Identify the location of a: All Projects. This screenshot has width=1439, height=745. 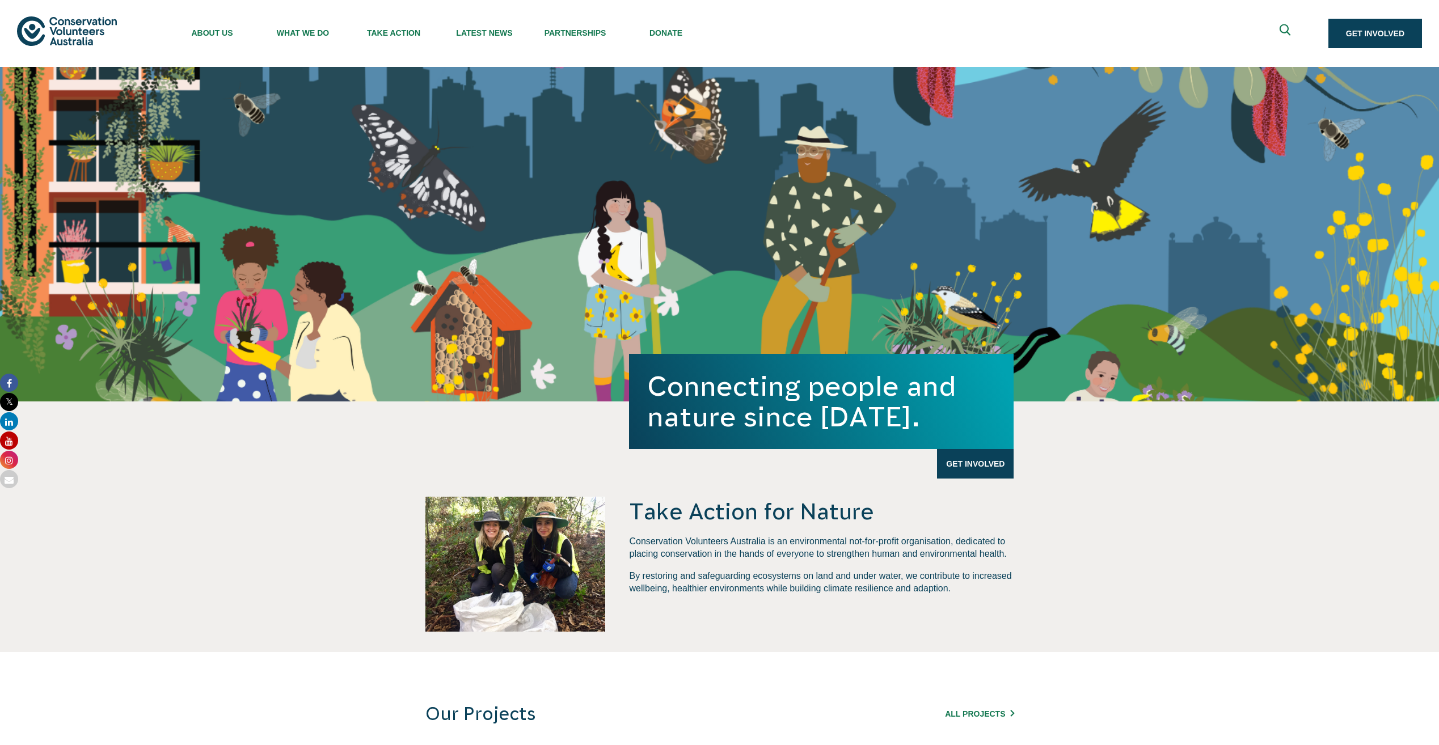
(979, 714).